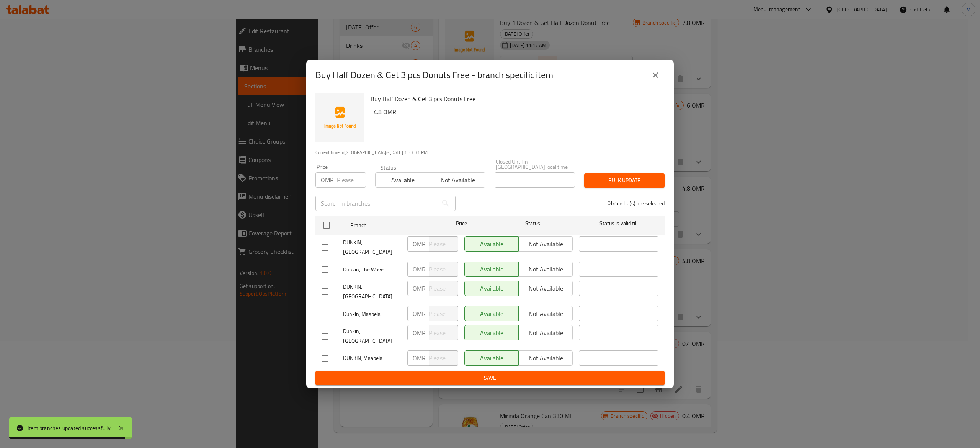 This screenshot has width=980, height=448. Describe the element at coordinates (490, 378) in the screenshot. I see `span: Save` at that location.